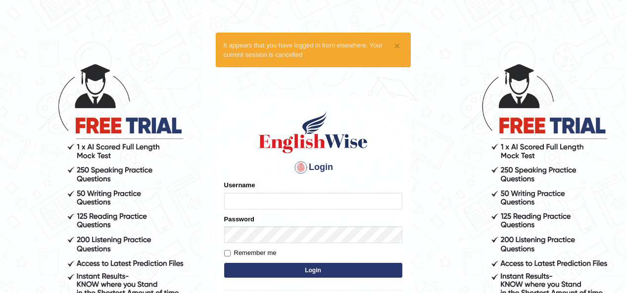 The height and width of the screenshot is (293, 626). What do you see at coordinates (239, 185) in the screenshot?
I see `label: Username` at bounding box center [239, 185].